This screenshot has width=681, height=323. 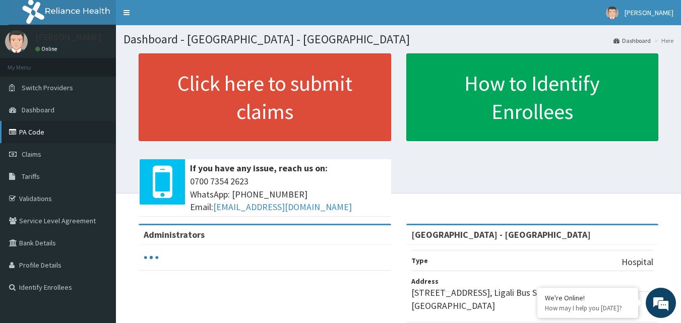 I want to click on svg: audio-loading, so click(x=151, y=258).